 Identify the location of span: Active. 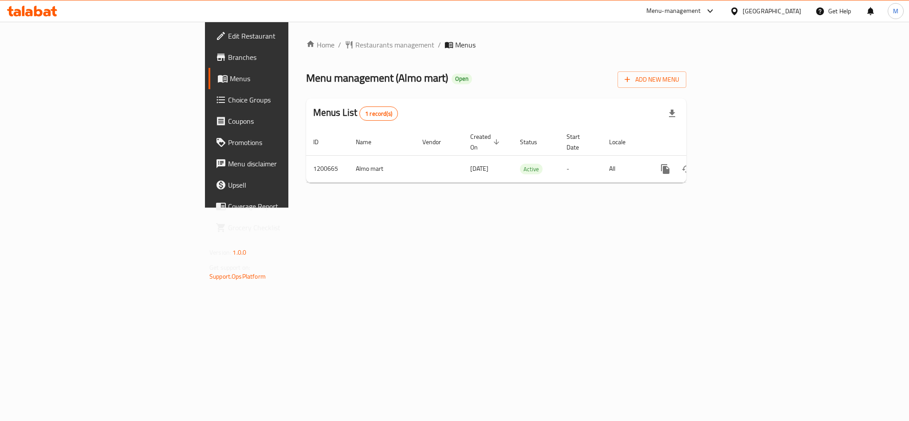
(531, 169).